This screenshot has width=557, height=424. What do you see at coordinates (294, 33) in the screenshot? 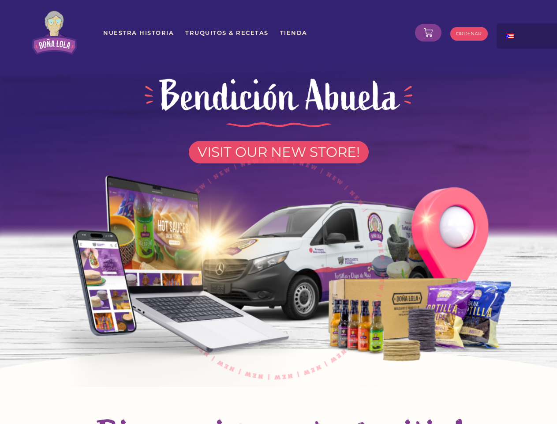
I see `a: Tienda` at bounding box center [294, 33].